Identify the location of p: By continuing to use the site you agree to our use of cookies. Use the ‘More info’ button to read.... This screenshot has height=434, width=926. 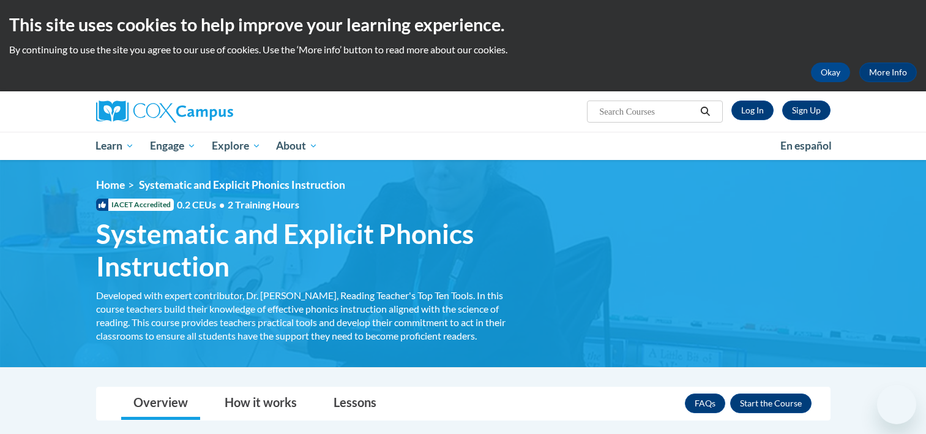
(463, 50).